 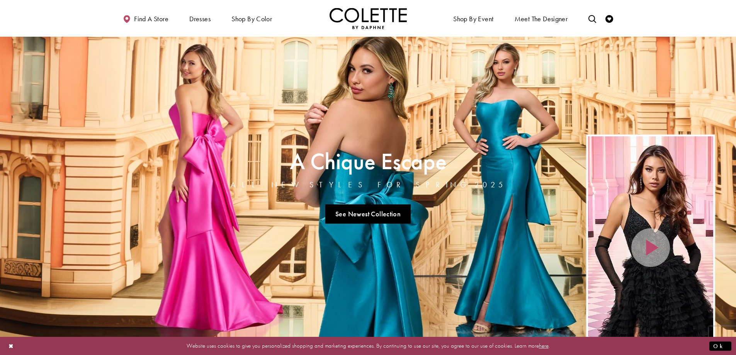 What do you see at coordinates (146, 18) in the screenshot?
I see `a: Find a store` at bounding box center [146, 18].